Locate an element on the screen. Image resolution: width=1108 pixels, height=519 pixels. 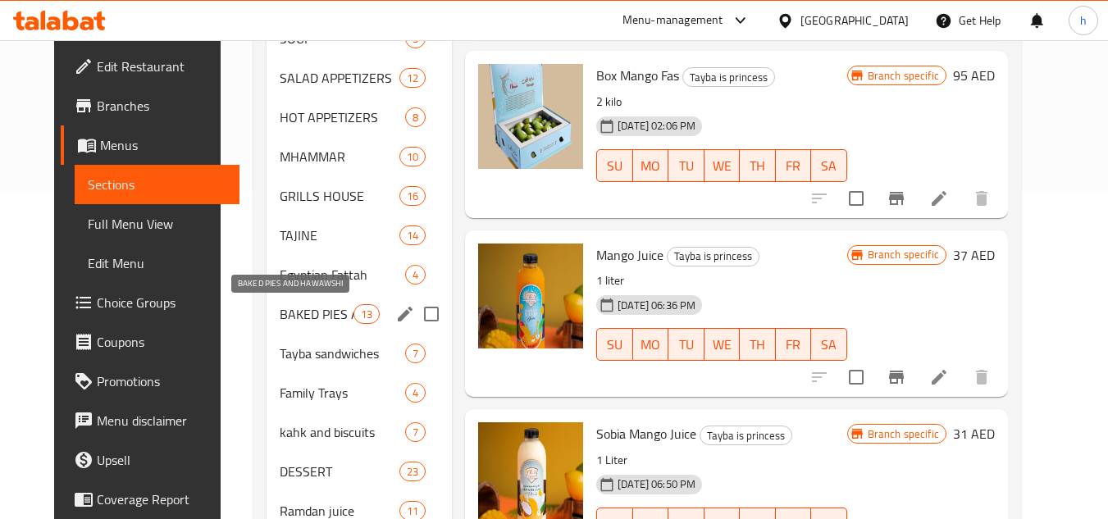
div: Egyptian Fattah is located at coordinates (342, 275).